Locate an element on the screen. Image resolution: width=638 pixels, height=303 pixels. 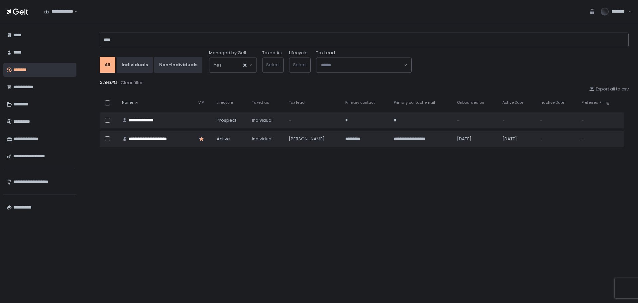
span: Tax Lead is located at coordinates (326, 53).